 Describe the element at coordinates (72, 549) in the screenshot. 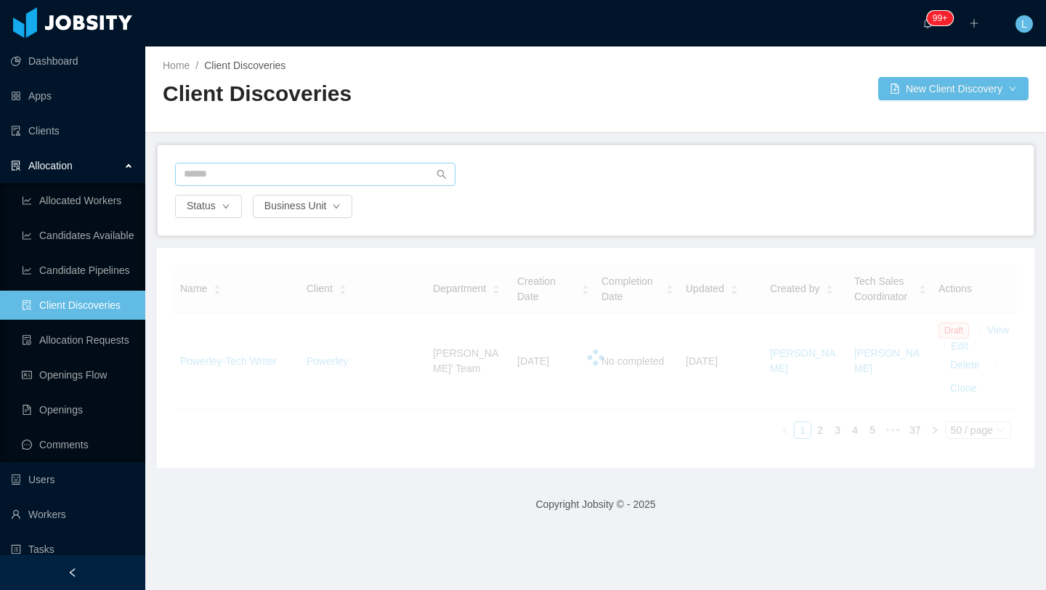

I see `a: icon: profileTasks` at that location.